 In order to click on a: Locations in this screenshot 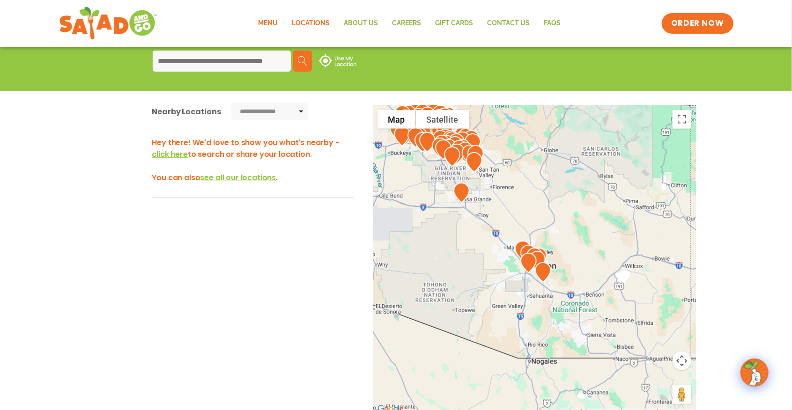, I will do `click(311, 23)`.